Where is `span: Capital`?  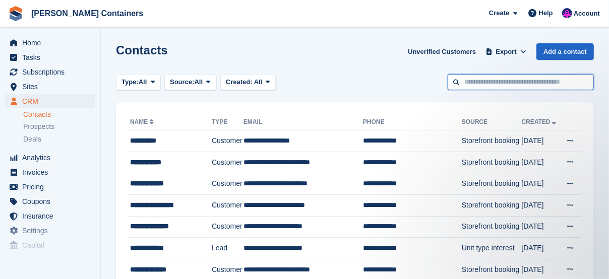
span: Capital is located at coordinates (52, 246).